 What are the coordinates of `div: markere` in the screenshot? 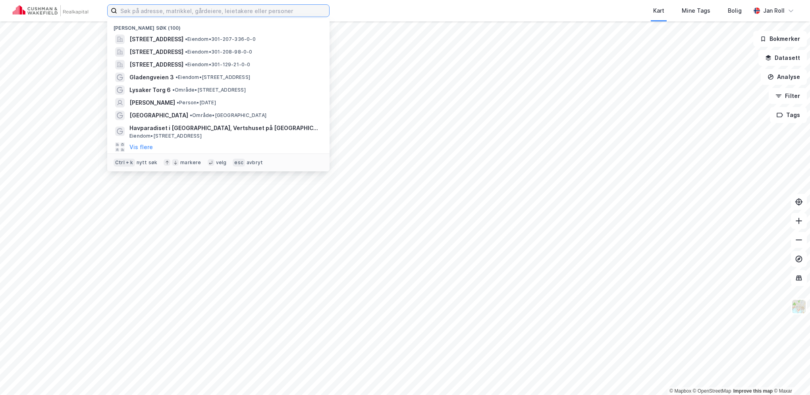 It's located at (191, 163).